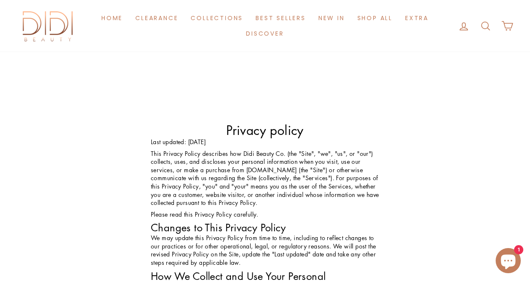 The height and width of the screenshot is (282, 530). Describe the element at coordinates (112, 18) in the screenshot. I see `a: Home` at that location.